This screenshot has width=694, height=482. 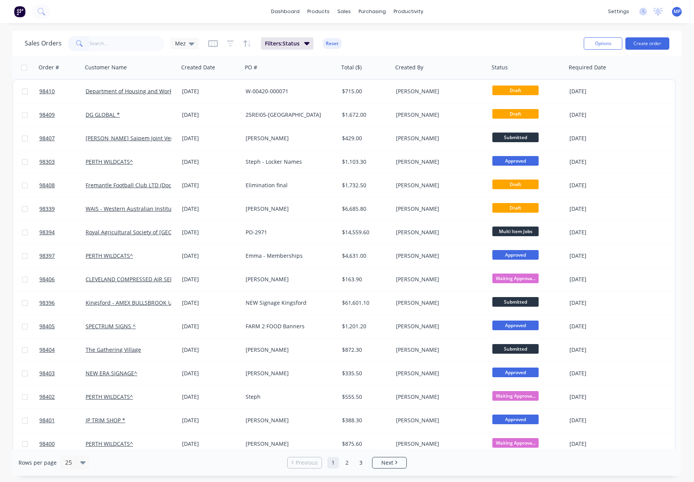 What do you see at coordinates (288, 326) in the screenshot?
I see `div: FARM 2 FOOD Banners` at bounding box center [288, 326].